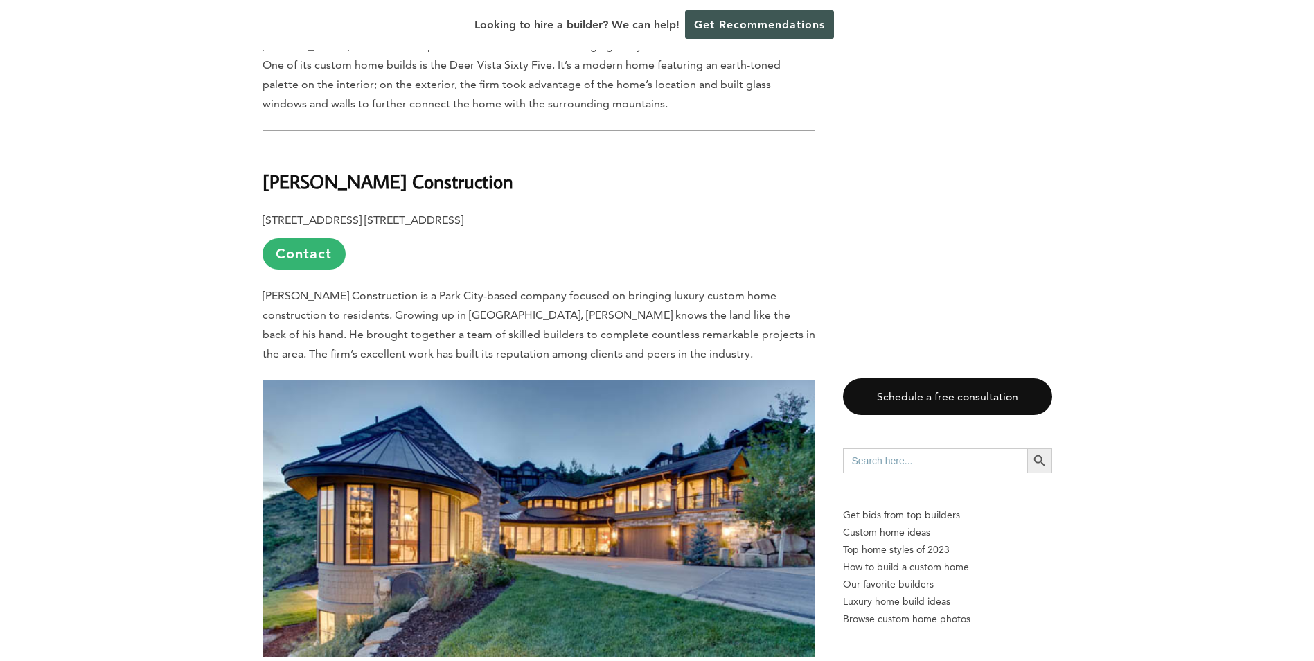 This screenshot has height=661, width=1314. Describe the element at coordinates (948, 396) in the screenshot. I see `a: Schedule a free consultation` at that location.